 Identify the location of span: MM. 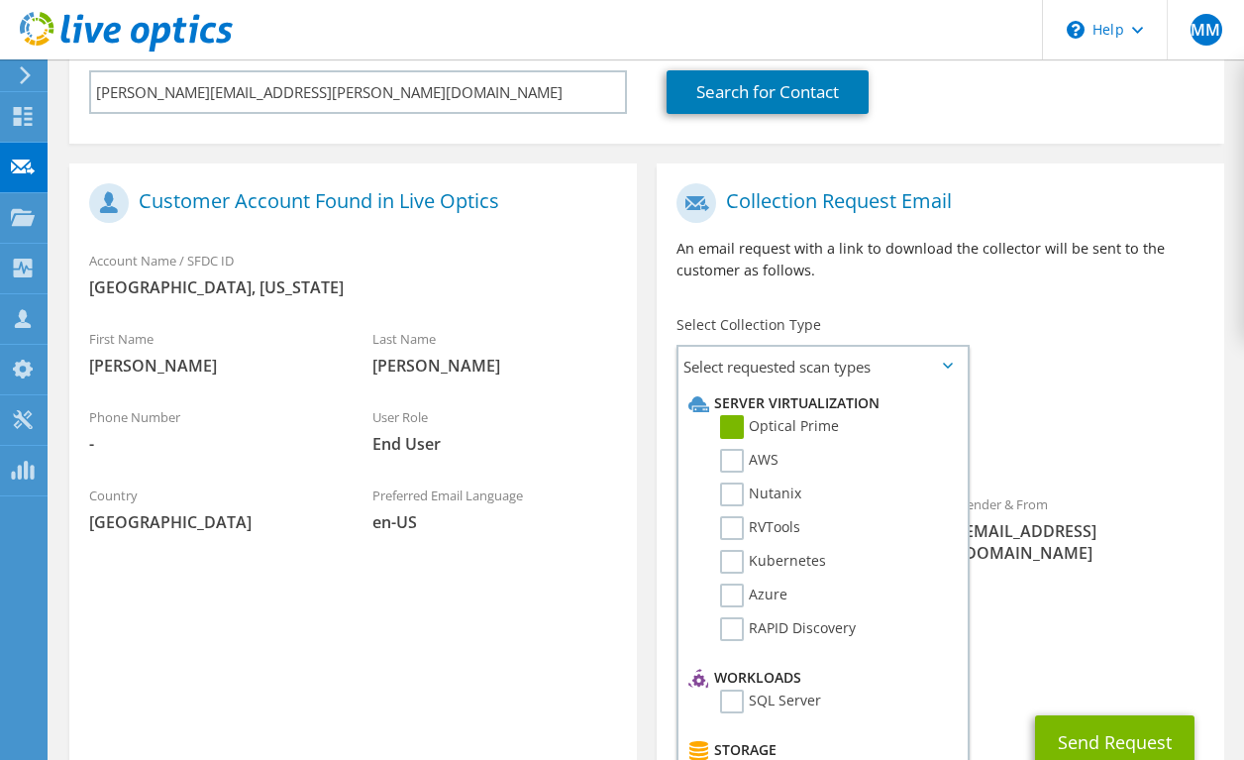
(1206, 30).